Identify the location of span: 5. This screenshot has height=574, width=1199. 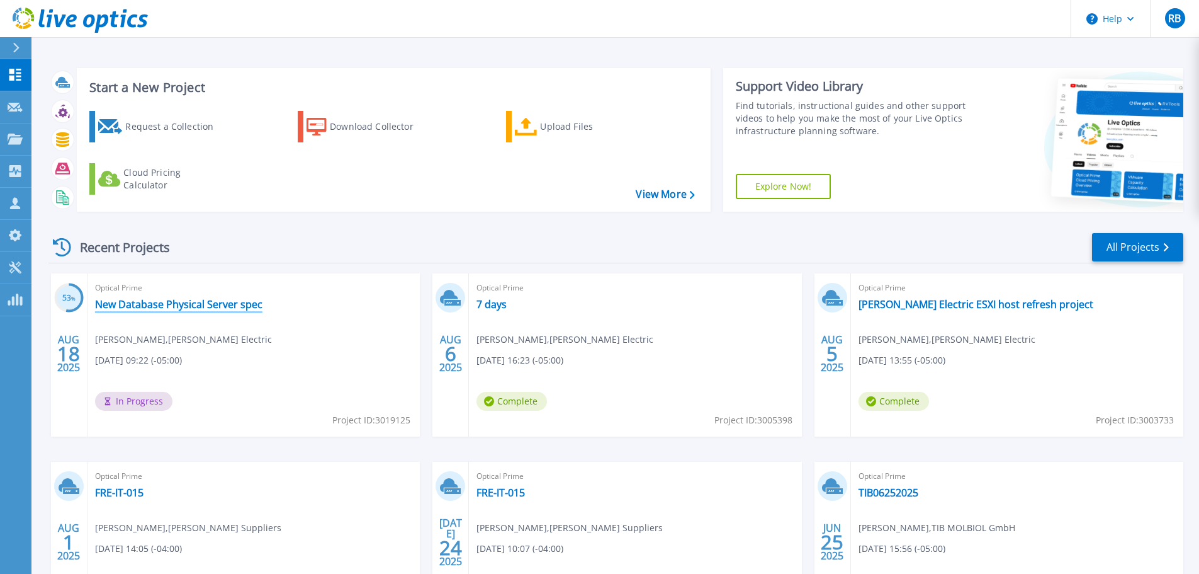
(832, 353).